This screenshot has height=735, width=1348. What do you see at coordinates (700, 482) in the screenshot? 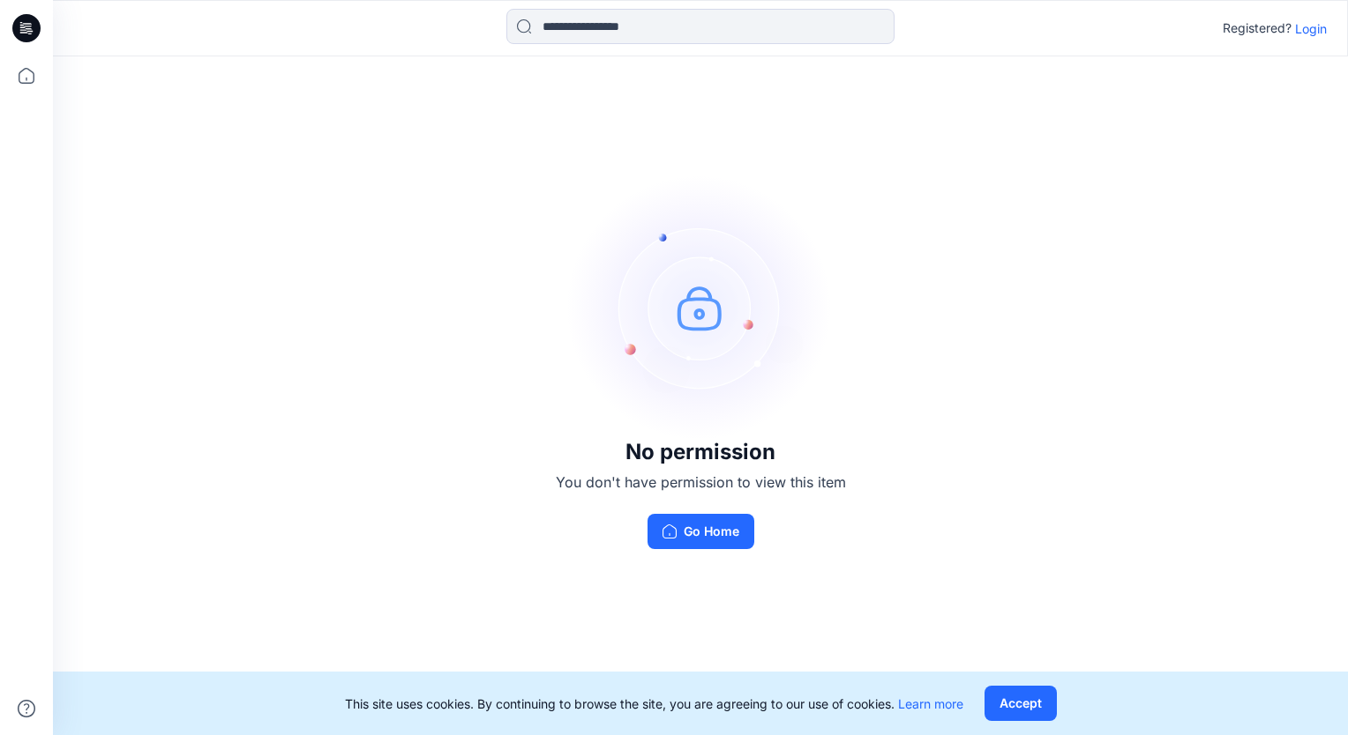
I see `p: You don't have permission to view this item` at bounding box center [700, 482].